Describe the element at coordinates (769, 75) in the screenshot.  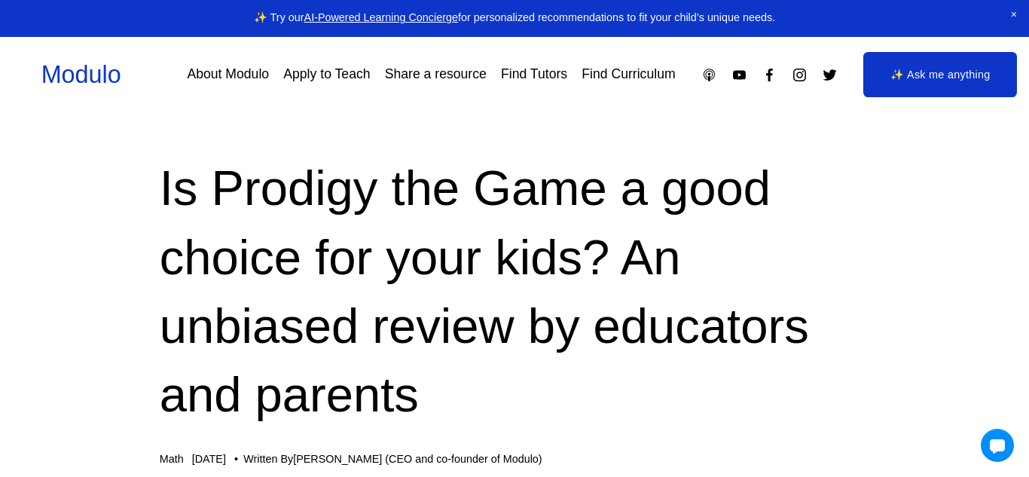
I see `a: Facebook` at that location.